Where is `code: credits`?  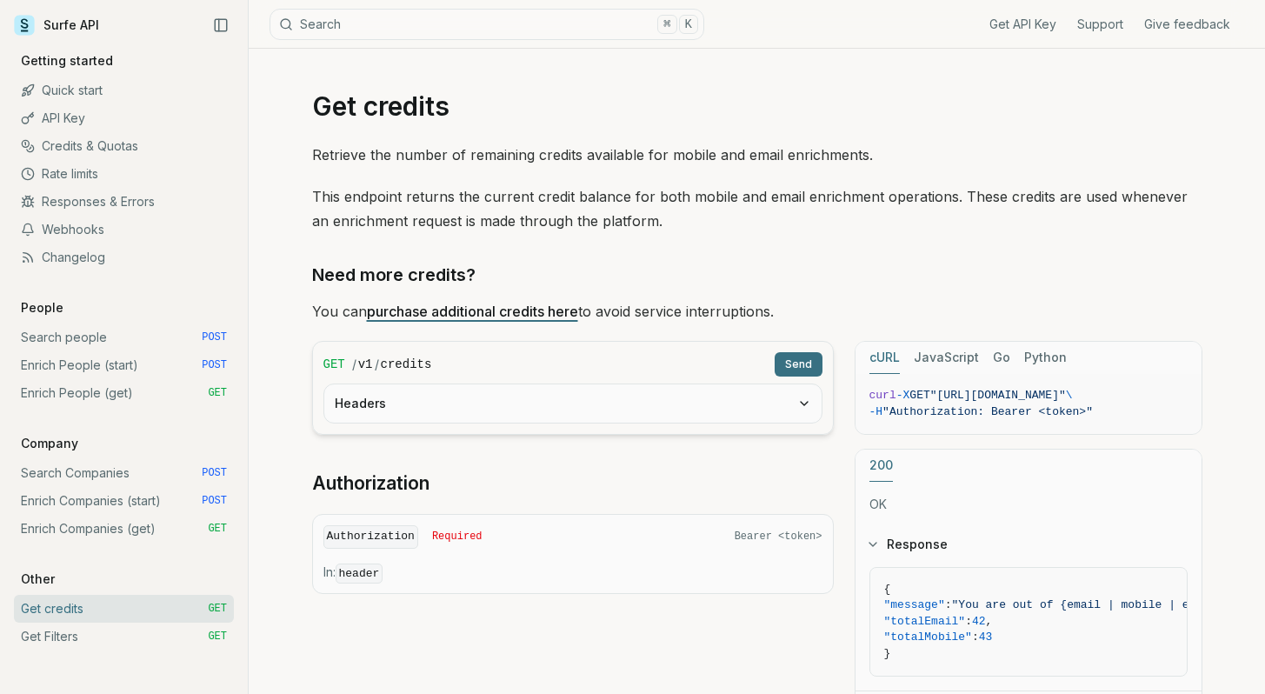
code: credits is located at coordinates (406, 364).